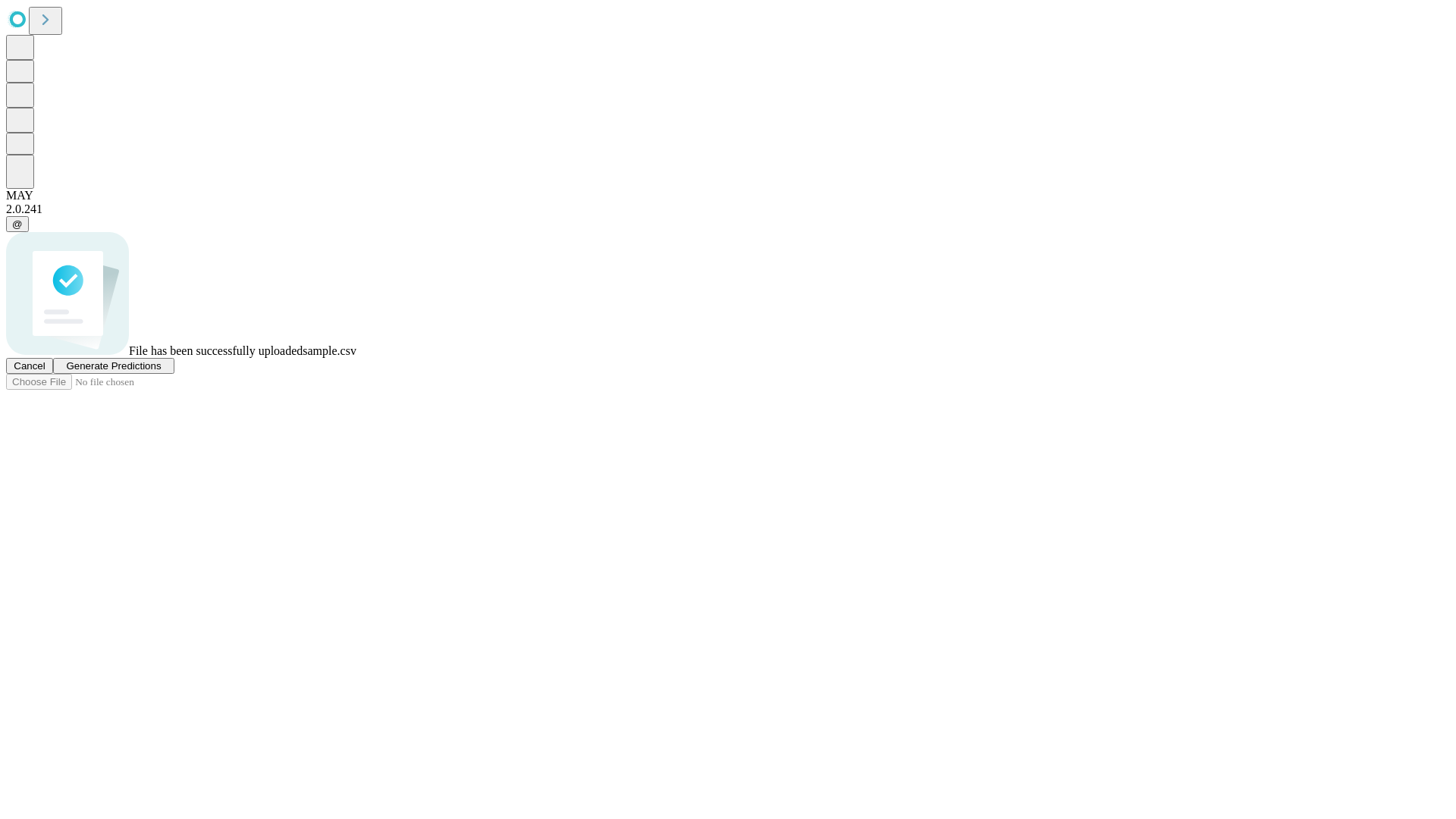 The width and height of the screenshot is (1456, 819). Describe the element at coordinates (113, 365) in the screenshot. I see `span: Generate Predictions` at that location.